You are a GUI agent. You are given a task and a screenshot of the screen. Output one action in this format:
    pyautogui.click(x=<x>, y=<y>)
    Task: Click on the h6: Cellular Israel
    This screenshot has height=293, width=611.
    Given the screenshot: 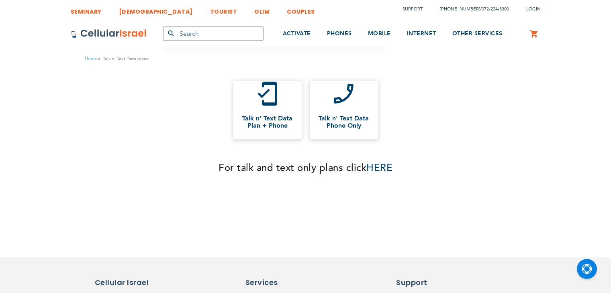 What is the action you would take?
    pyautogui.click(x=129, y=283)
    